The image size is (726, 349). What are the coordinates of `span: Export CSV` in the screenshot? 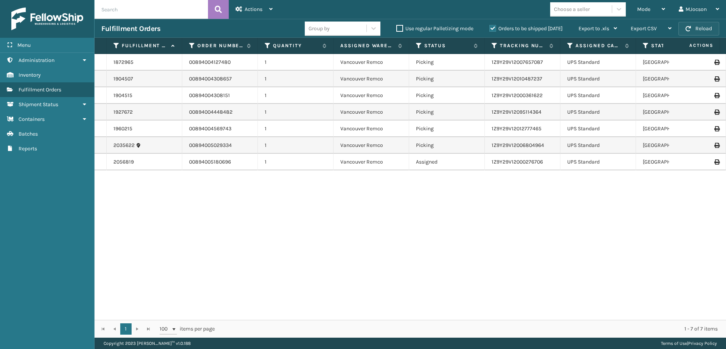 It's located at (644, 28).